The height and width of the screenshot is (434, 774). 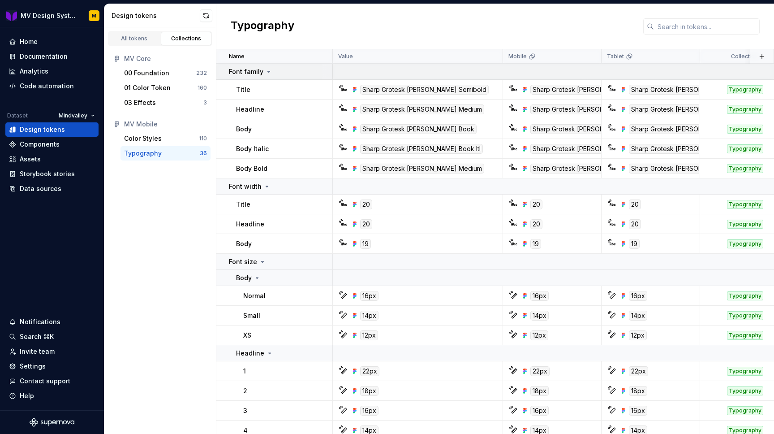 I want to click on p: Body Italic, so click(x=252, y=149).